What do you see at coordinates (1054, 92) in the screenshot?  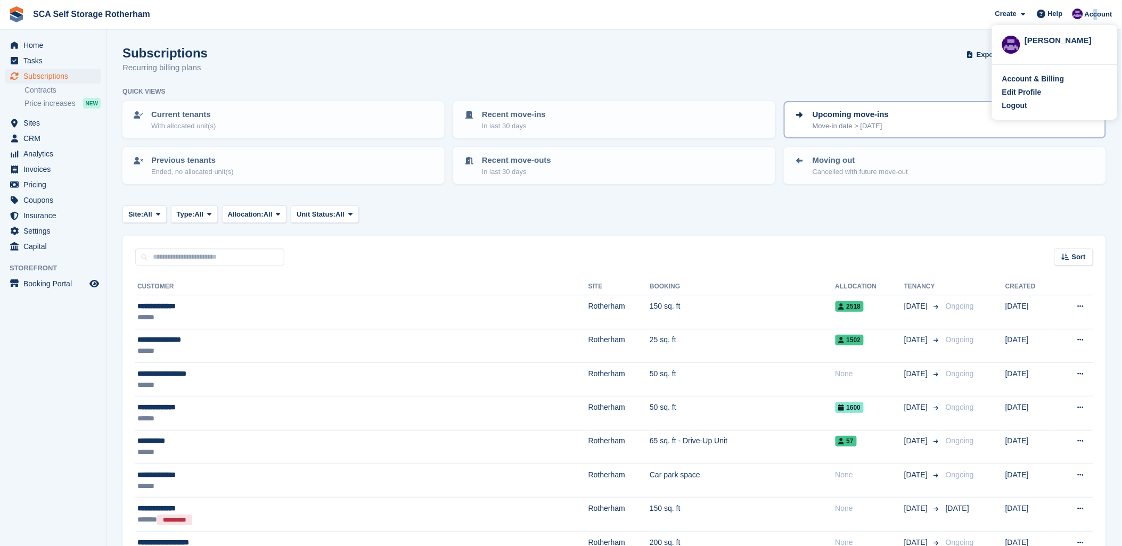 I see `a: Edit Profile` at bounding box center [1054, 92].